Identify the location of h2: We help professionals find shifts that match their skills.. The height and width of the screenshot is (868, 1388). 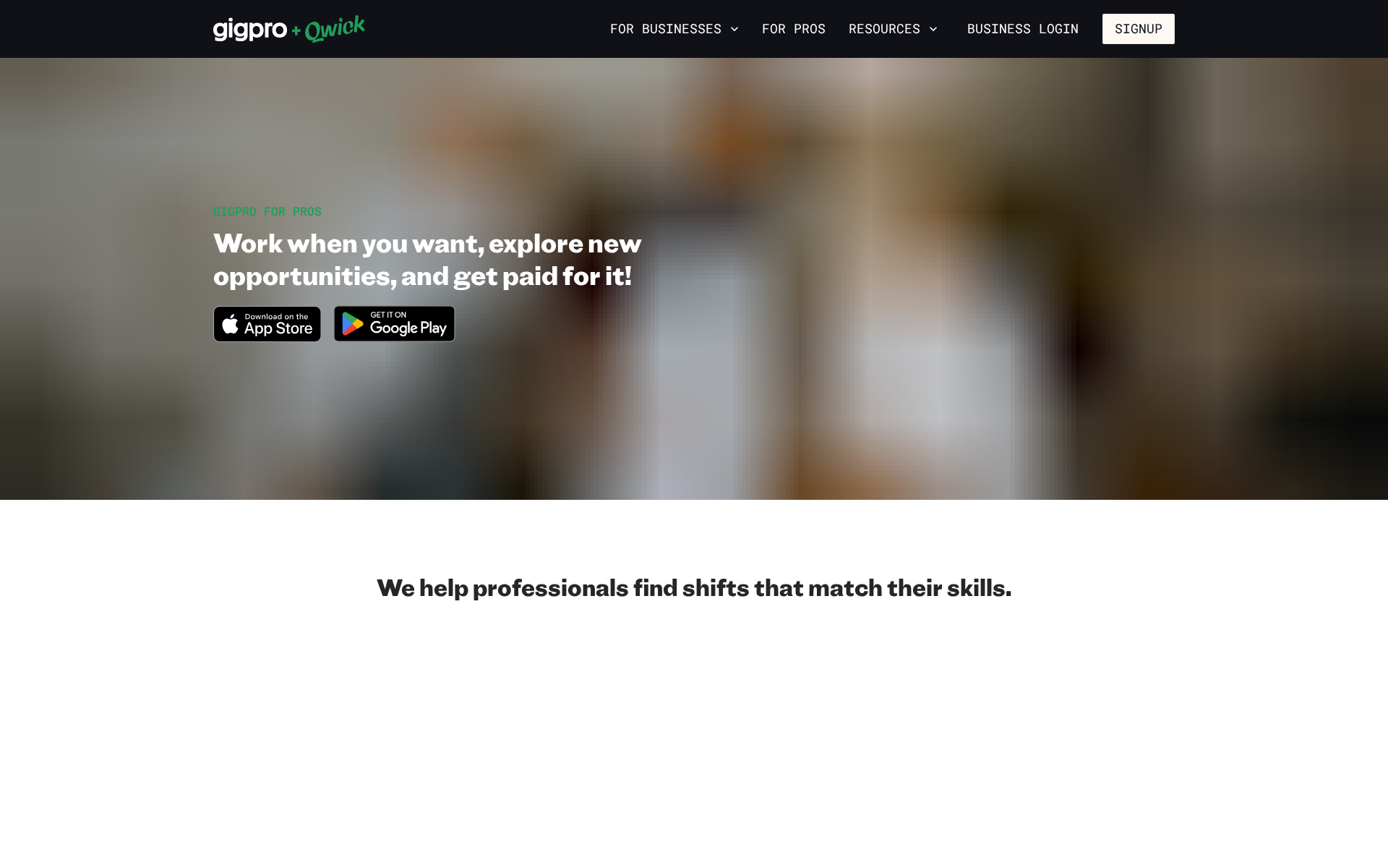
(694, 586).